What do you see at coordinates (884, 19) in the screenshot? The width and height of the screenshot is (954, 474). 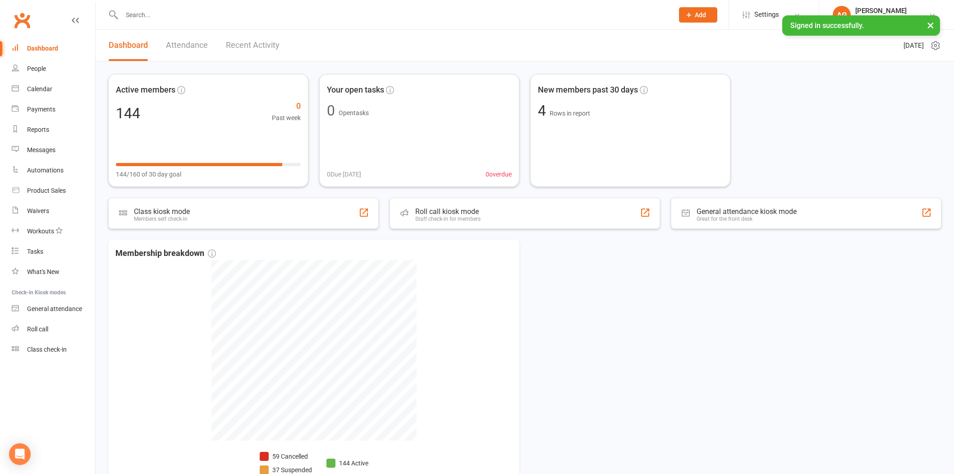 I see `div: Staying Active Bondi` at bounding box center [884, 19].